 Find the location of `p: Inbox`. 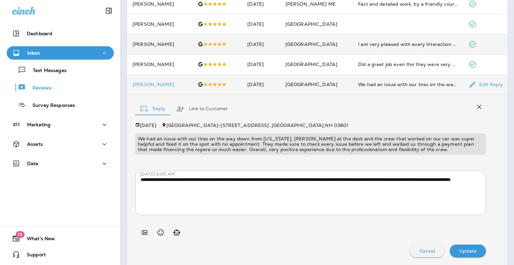

p: Inbox is located at coordinates (33, 53).